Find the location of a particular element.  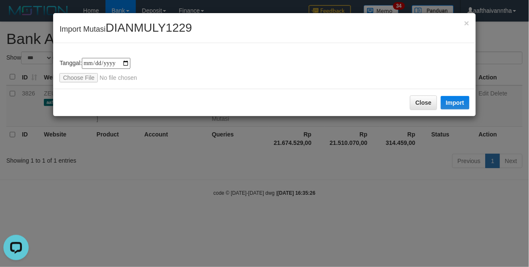

span: DIANMULY1229 is located at coordinates (149, 27).